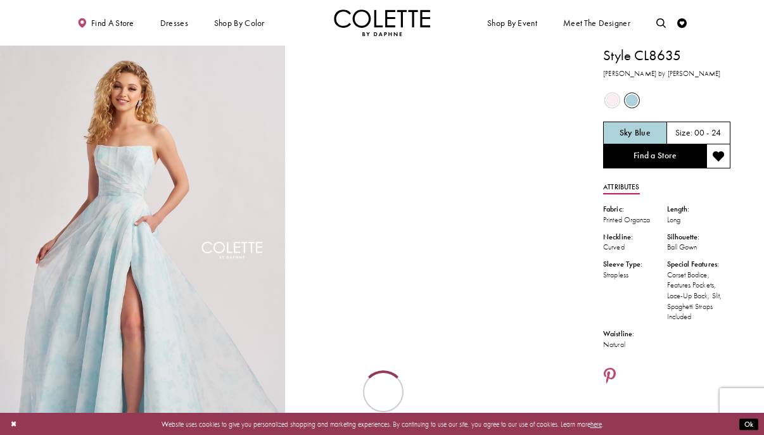  What do you see at coordinates (382, 23) in the screenshot?
I see `img: Colette by Daphne` at bounding box center [382, 23].